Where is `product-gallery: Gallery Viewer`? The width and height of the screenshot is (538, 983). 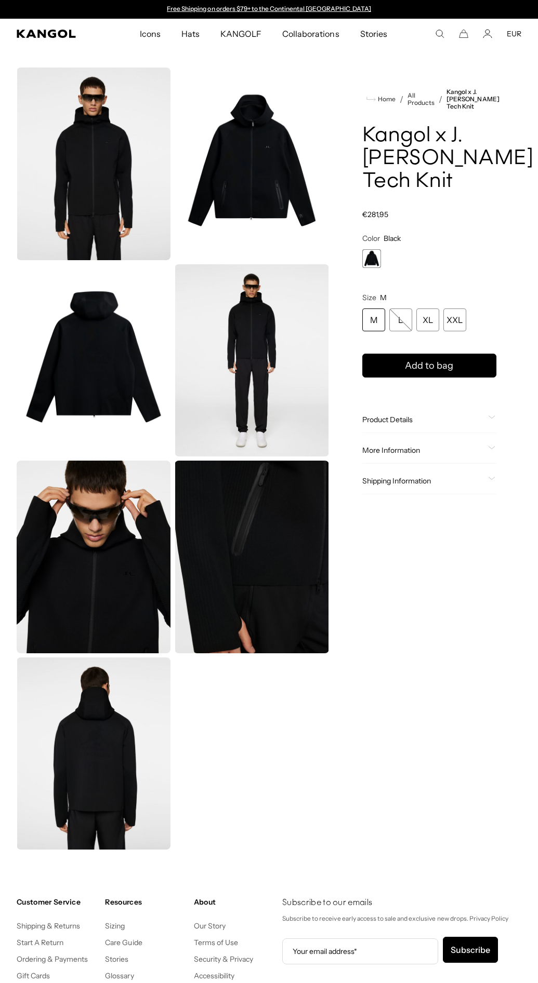 product-gallery: Gallery Viewer is located at coordinates (172, 459).